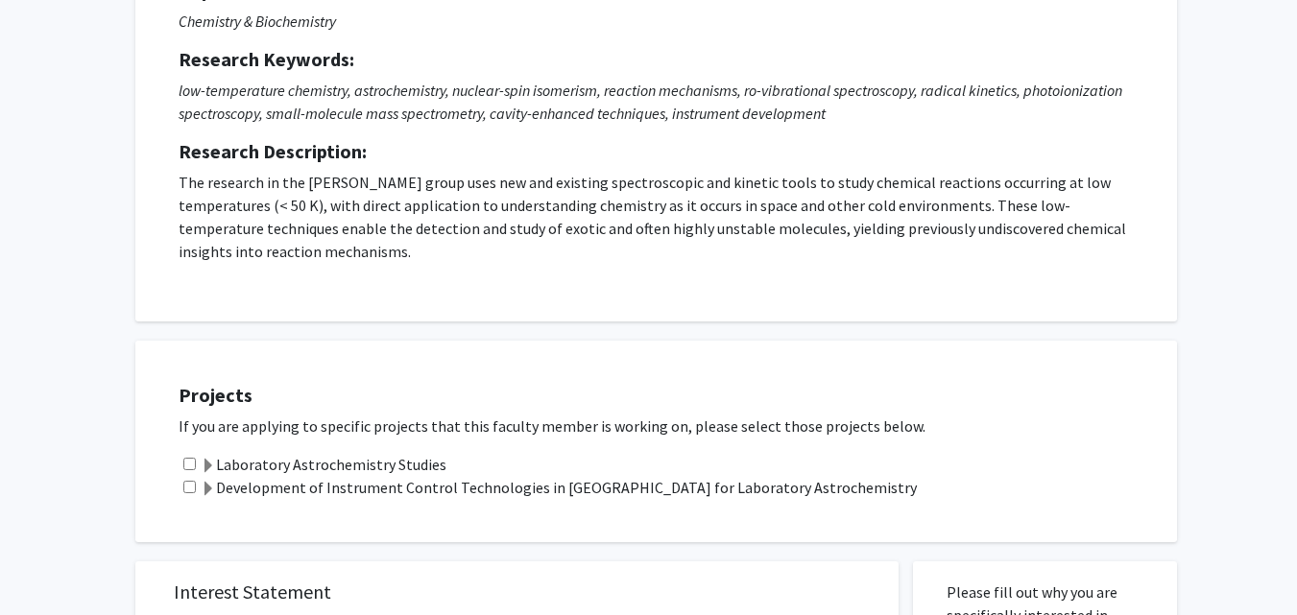 This screenshot has width=1297, height=615. Describe the element at coordinates (273, 151) in the screenshot. I see `strong: Research Description:` at that location.